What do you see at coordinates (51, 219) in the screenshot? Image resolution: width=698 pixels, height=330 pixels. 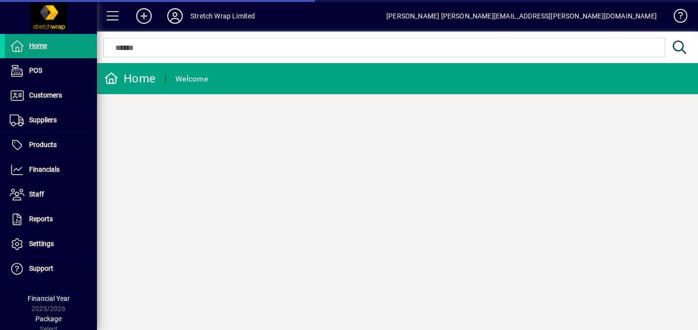 I see `a: Reports` at bounding box center [51, 219].